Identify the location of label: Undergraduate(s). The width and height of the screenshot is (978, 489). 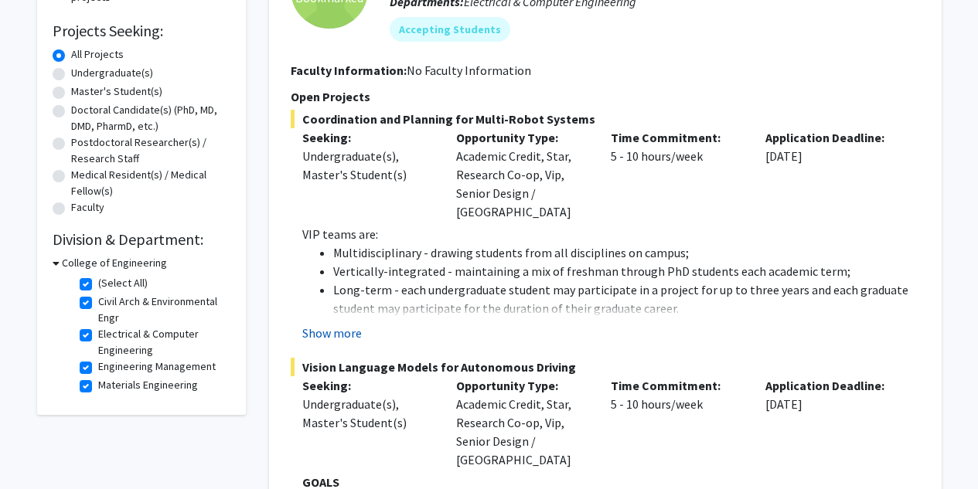
(112, 73).